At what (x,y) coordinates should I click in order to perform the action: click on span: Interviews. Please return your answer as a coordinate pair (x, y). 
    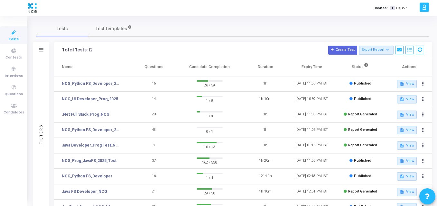
    Looking at the image, I should click on (14, 76).